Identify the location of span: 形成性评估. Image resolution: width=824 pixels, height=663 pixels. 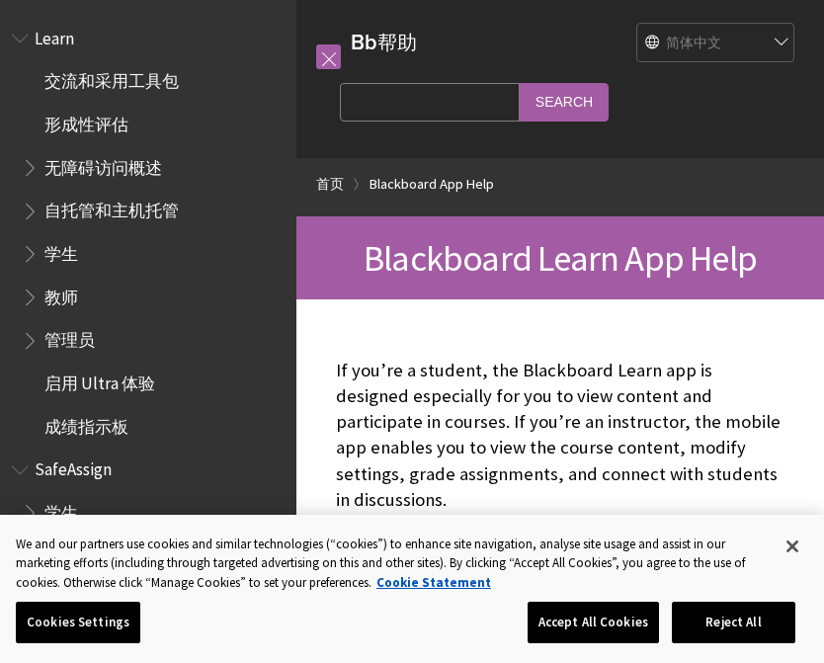
(86, 121).